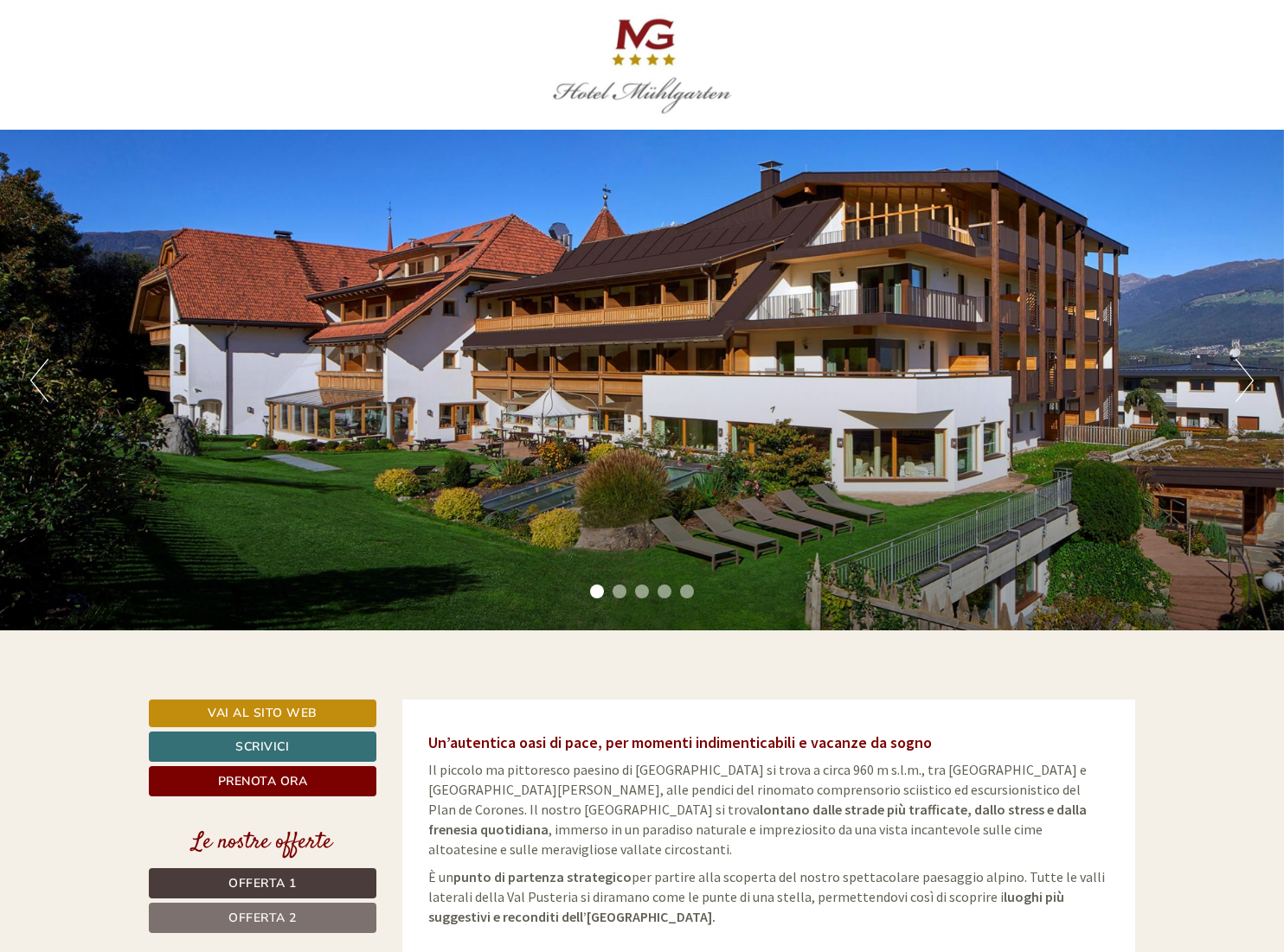 Image resolution: width=1284 pixels, height=952 pixels. Describe the element at coordinates (757, 819) in the screenshot. I see `strong: lontano dalle strade più trafficate, dallo stress e dalla frenesia quotidiana` at that location.